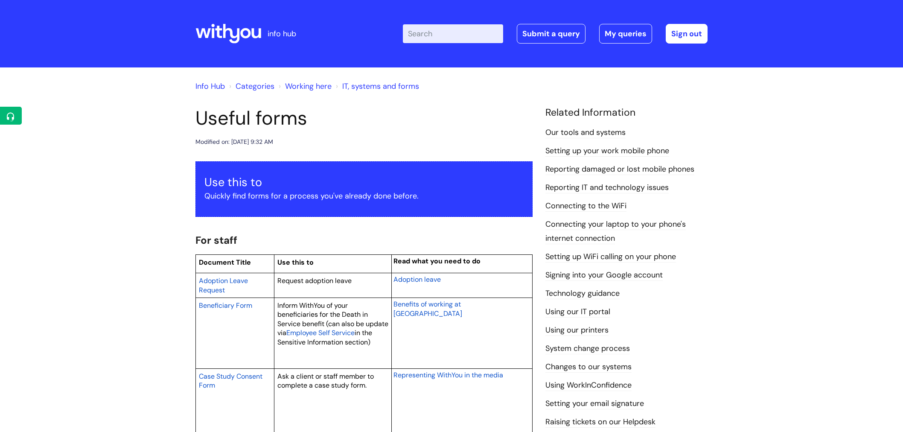  I want to click on a: Technology guidance, so click(582, 294).